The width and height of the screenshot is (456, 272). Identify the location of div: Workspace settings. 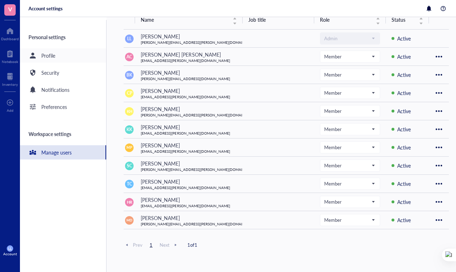
(63, 134).